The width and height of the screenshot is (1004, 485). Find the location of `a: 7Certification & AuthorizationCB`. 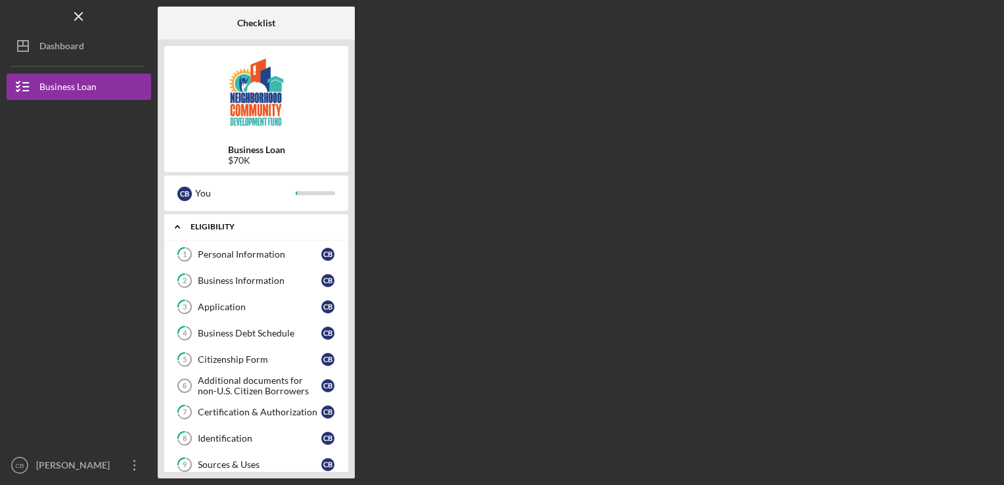

a: 7Certification & AuthorizationCB is located at coordinates (256, 412).